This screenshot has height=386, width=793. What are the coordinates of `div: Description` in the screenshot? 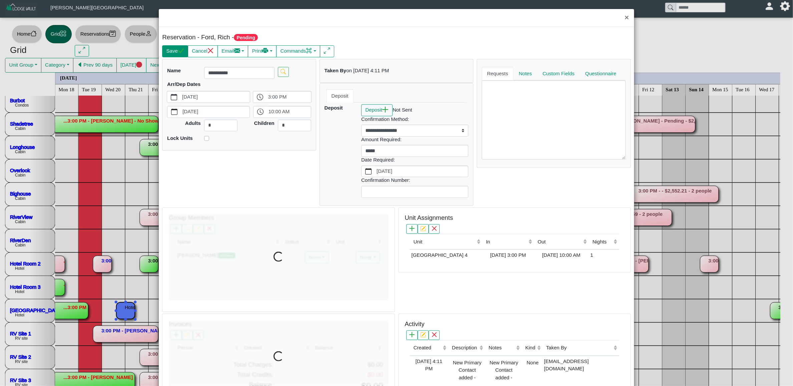 It's located at (465, 348).